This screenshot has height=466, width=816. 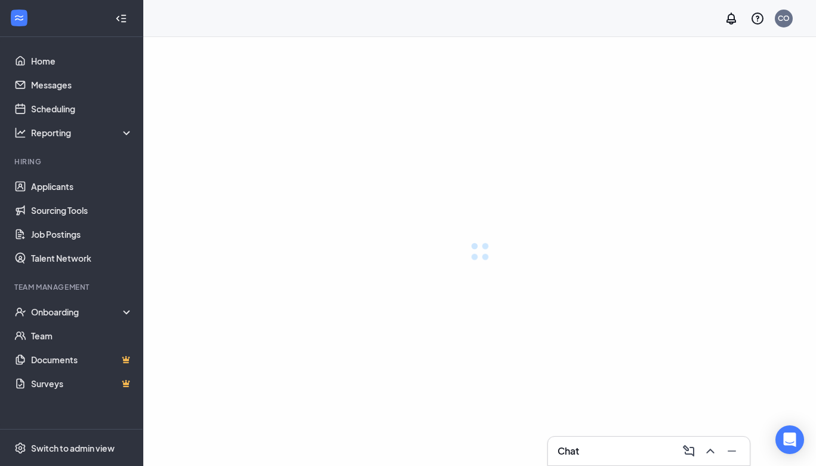 What do you see at coordinates (82, 312) in the screenshot?
I see `div: Onboarding` at bounding box center [82, 312].